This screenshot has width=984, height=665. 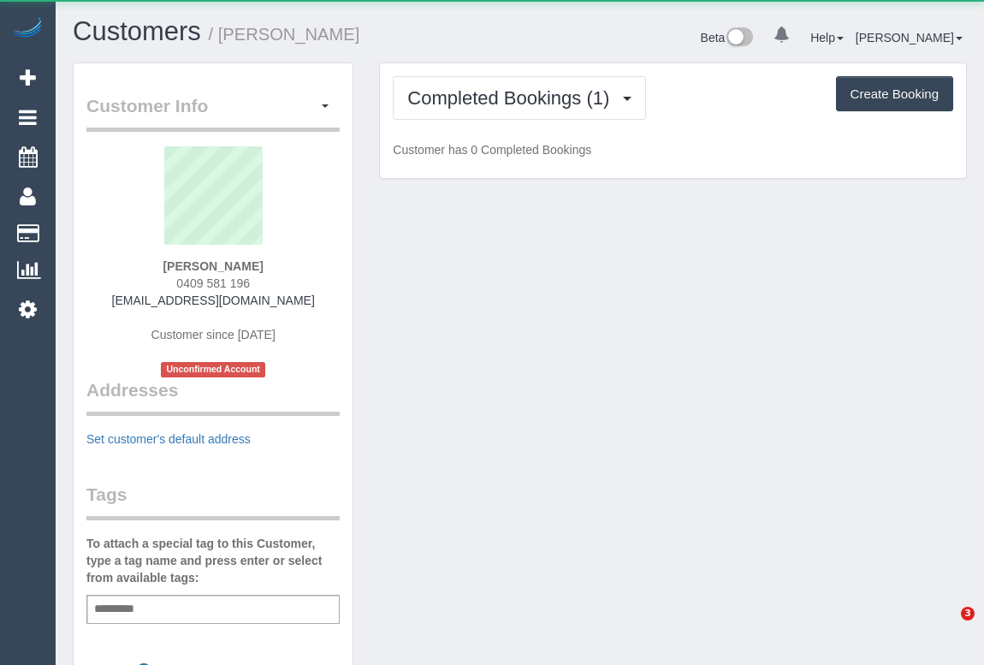 What do you see at coordinates (213, 560) in the screenshot?
I see `label: To attach a special tag to this Customer, type a tag name and press enter or select from availabl...` at bounding box center [213, 560].